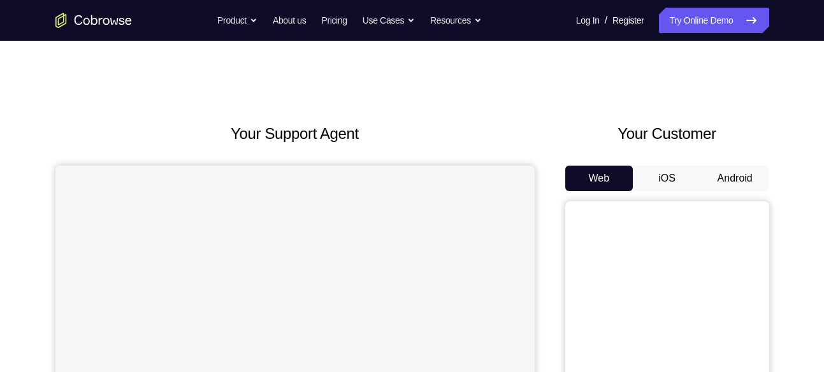  What do you see at coordinates (289, 20) in the screenshot?
I see `a: About us` at bounding box center [289, 20].